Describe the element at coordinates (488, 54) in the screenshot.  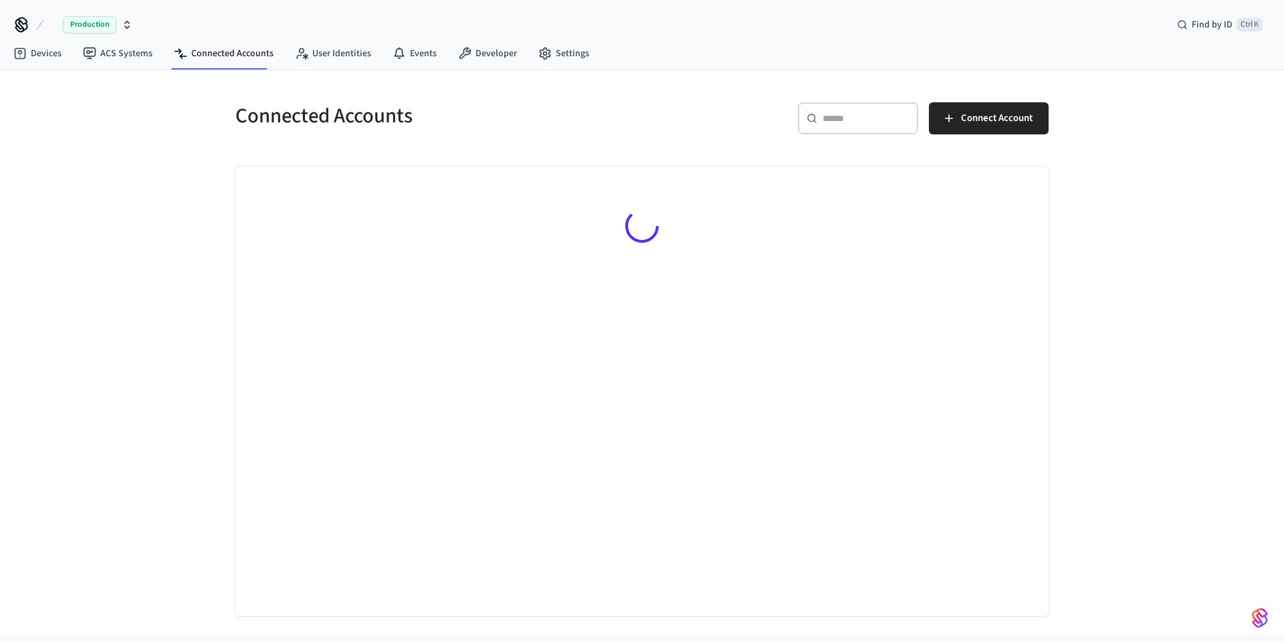
I see `a: Developer` at that location.